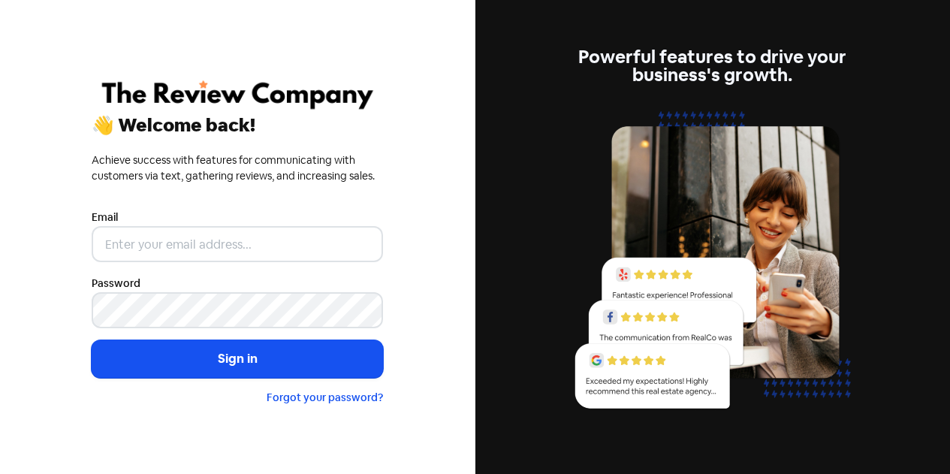  I want to click on div: Achieve success with features for communicating with customers via text, gathering reviews, and i..., so click(237, 168).